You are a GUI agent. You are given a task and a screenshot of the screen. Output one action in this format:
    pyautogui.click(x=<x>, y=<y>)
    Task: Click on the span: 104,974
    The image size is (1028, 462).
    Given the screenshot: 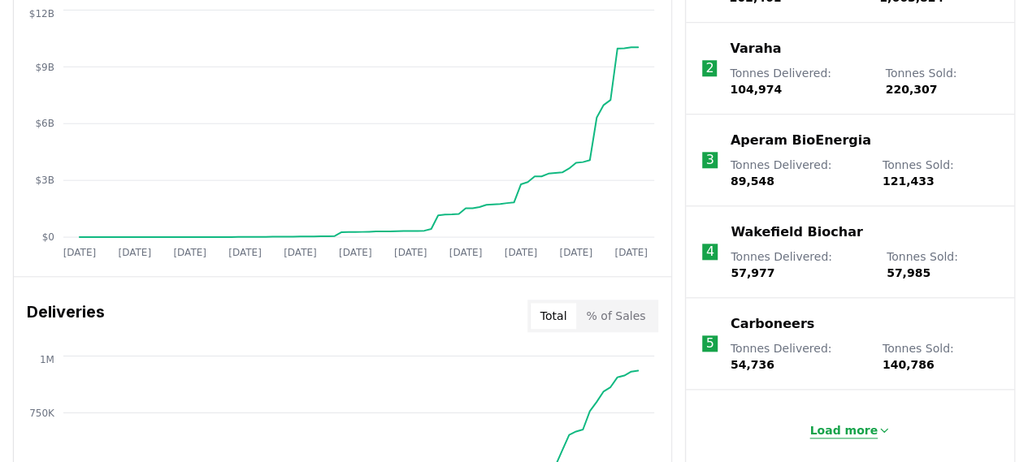 What is the action you would take?
    pyautogui.click(x=756, y=89)
    